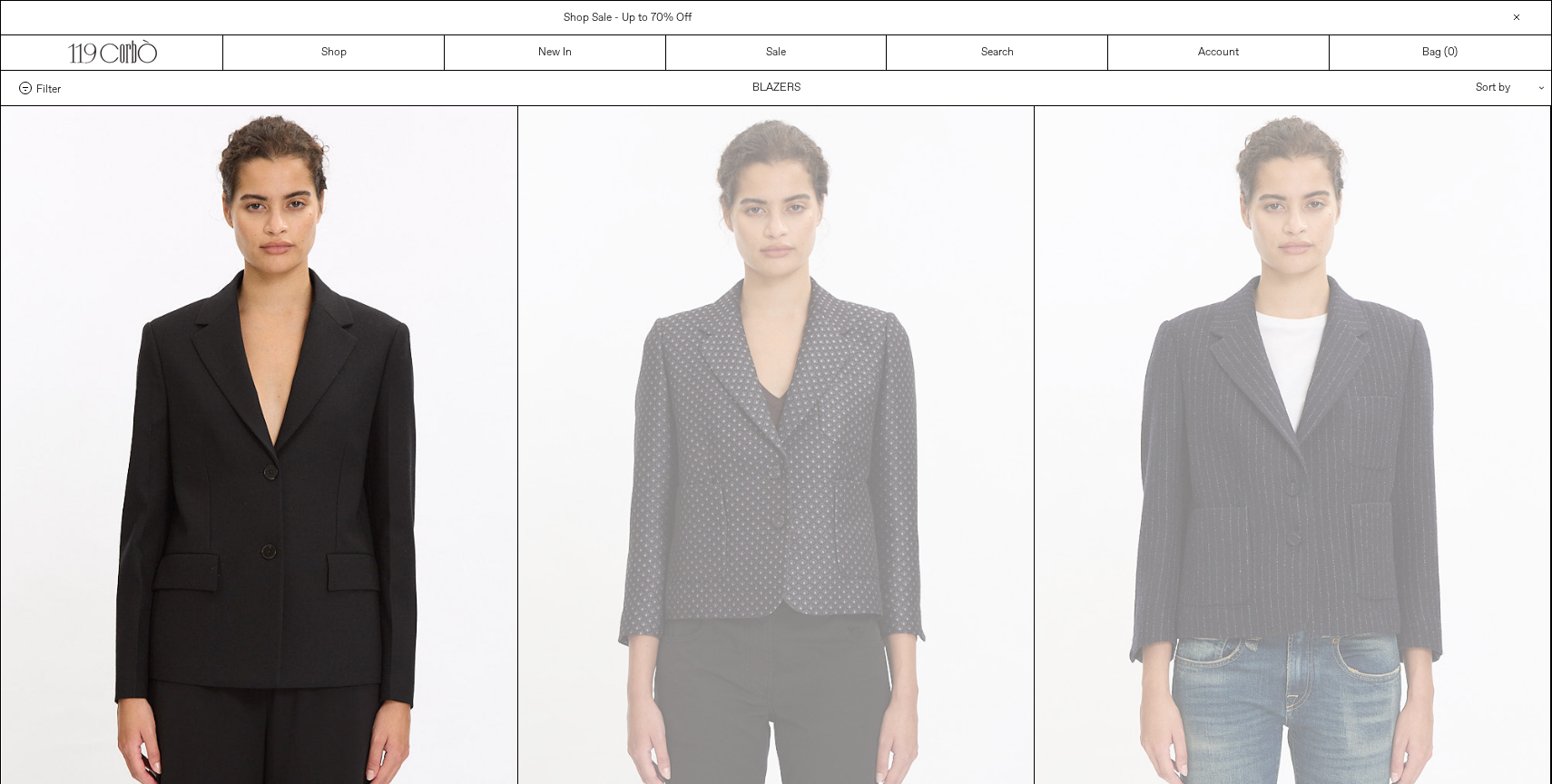  What do you see at coordinates (627, 18) in the screenshot?
I see `span: Shop Sale - Up to 70% Off` at bounding box center [627, 18].